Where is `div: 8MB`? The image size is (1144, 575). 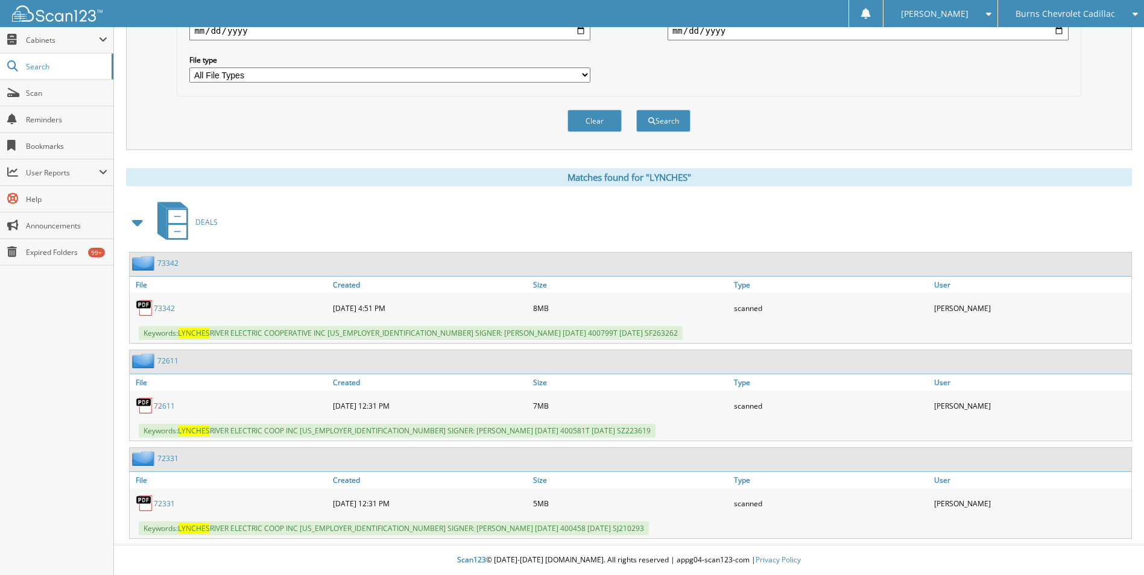
div: 8MB is located at coordinates (630, 308).